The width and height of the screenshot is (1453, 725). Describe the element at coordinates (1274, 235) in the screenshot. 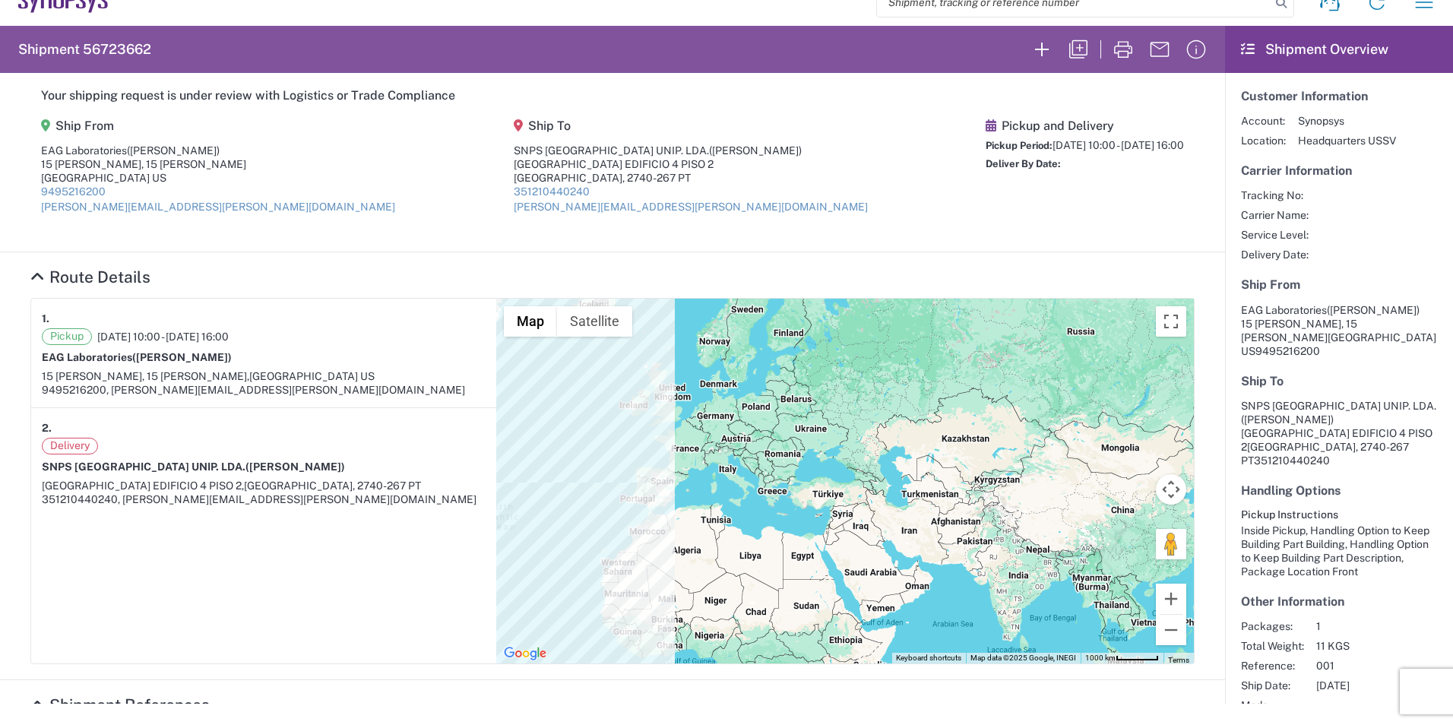

I see `span: Service Level:` at that location.